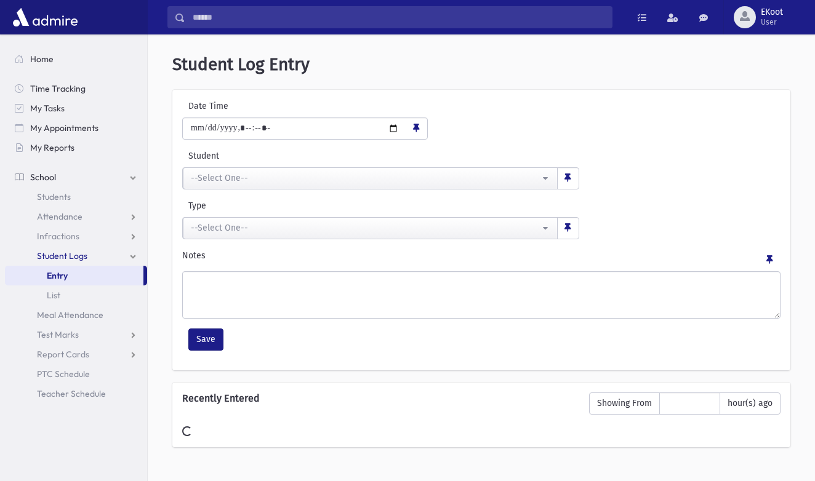 This screenshot has height=481, width=815. Describe the element at coordinates (76, 217) in the screenshot. I see `a: Attendance` at that location.